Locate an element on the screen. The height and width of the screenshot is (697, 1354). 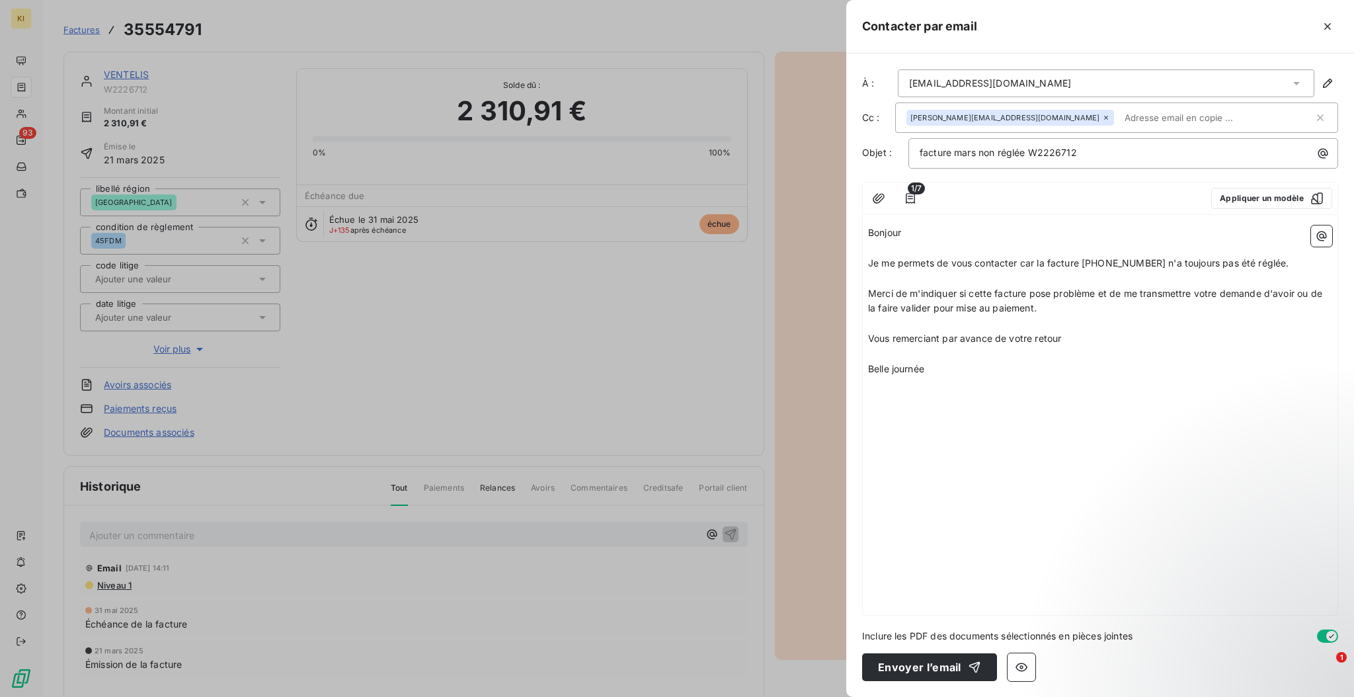
h5: Contacter par email is located at coordinates (920, 26).